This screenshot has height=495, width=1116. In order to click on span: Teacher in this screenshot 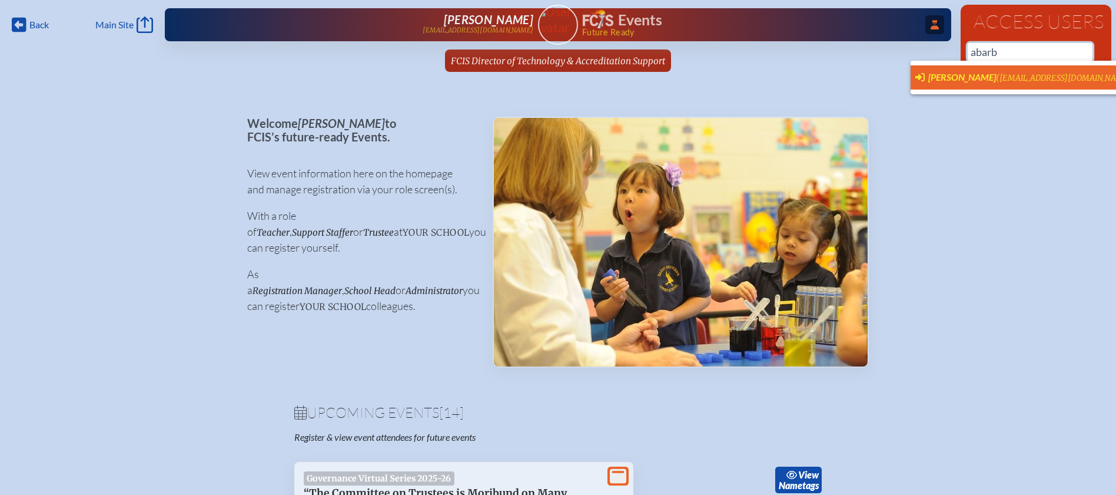, I will do `click(273, 232)`.